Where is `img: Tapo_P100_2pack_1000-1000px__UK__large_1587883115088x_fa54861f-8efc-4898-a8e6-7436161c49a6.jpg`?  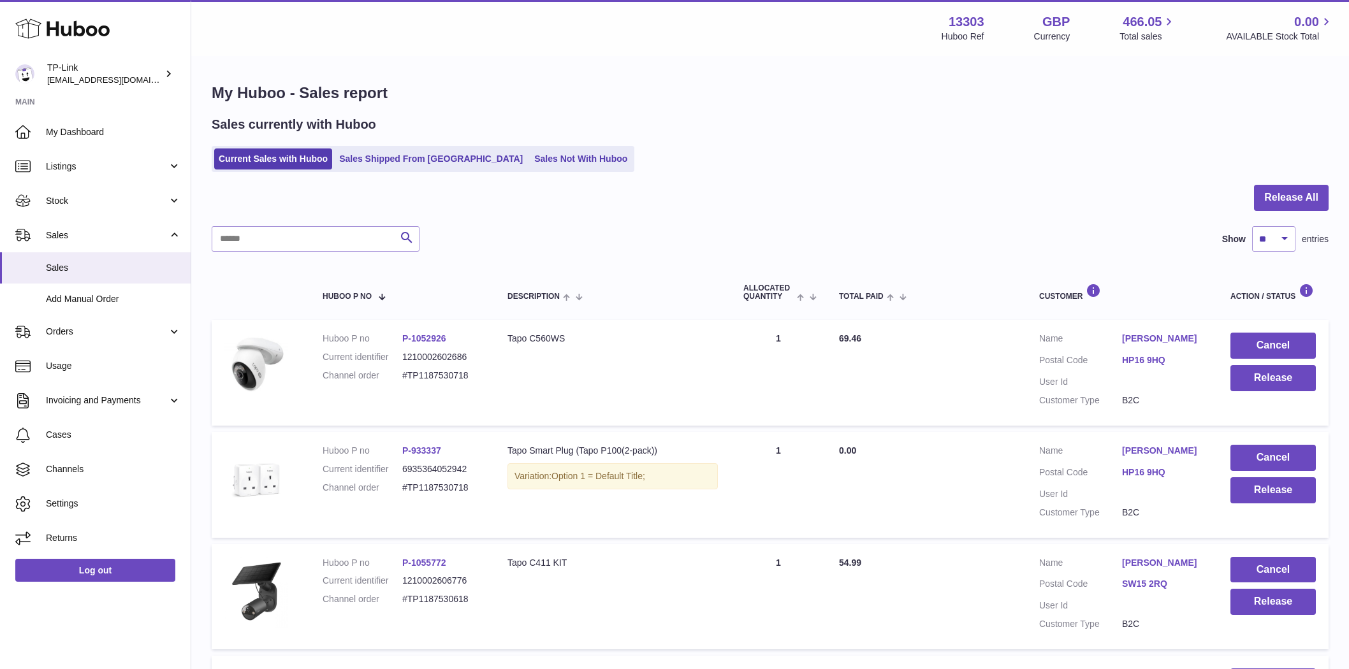 img: Tapo_P100_2pack_1000-1000px__UK__large_1587883115088x_fa54861f-8efc-4898-a8e6-7436161c49a6.jpg is located at coordinates (256, 477).